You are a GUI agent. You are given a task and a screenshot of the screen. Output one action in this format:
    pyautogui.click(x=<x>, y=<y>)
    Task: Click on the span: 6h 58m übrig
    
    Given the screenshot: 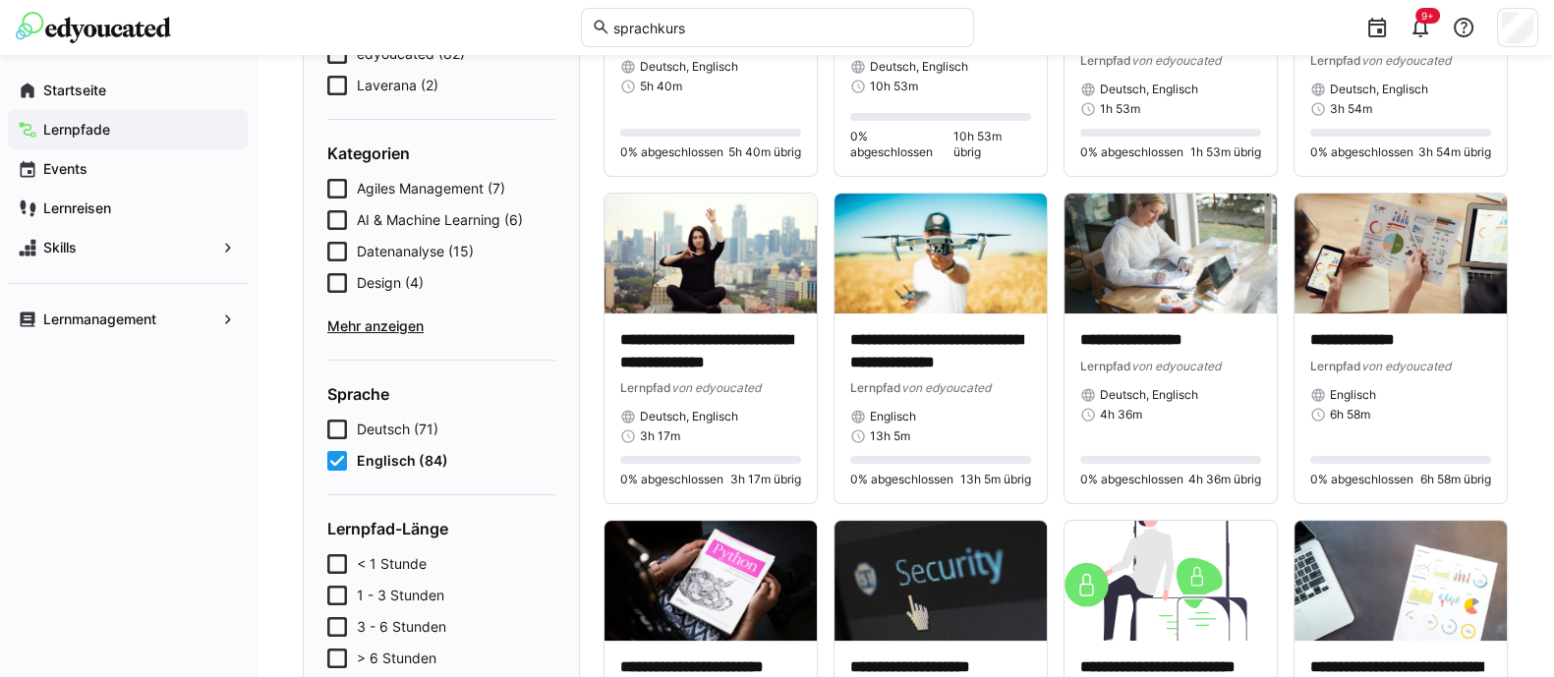 What is the action you would take?
    pyautogui.click(x=1456, y=480)
    